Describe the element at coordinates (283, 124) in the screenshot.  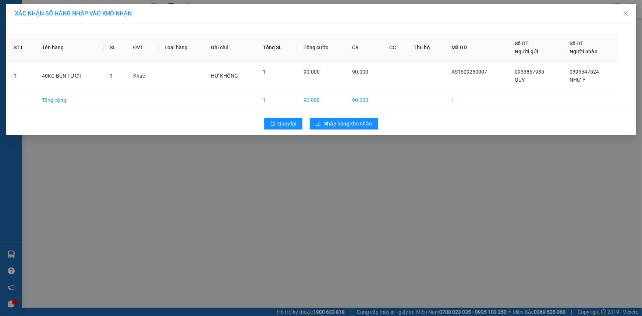
I see `button: rollbackQuay lại` at that location.